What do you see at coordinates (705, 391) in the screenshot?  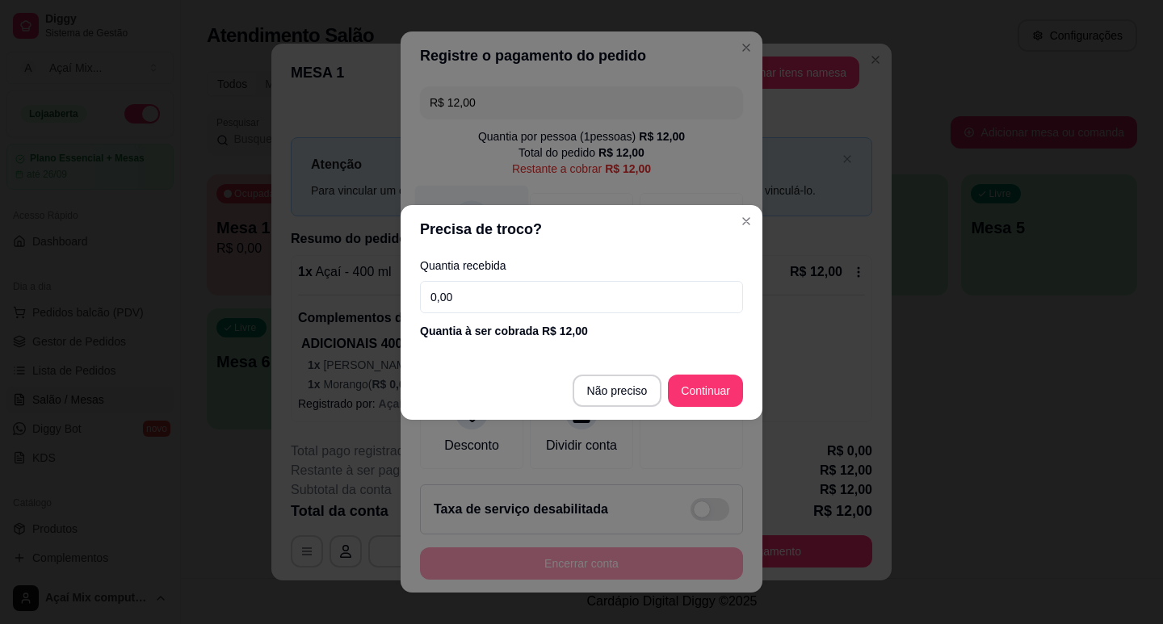 I see `button: Continuar` at bounding box center [705, 391].